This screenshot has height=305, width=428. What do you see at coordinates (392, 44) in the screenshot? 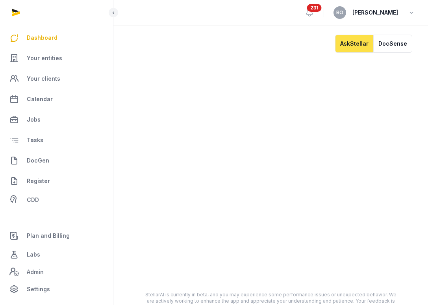
I see `button: DocSense` at bounding box center [392, 44].